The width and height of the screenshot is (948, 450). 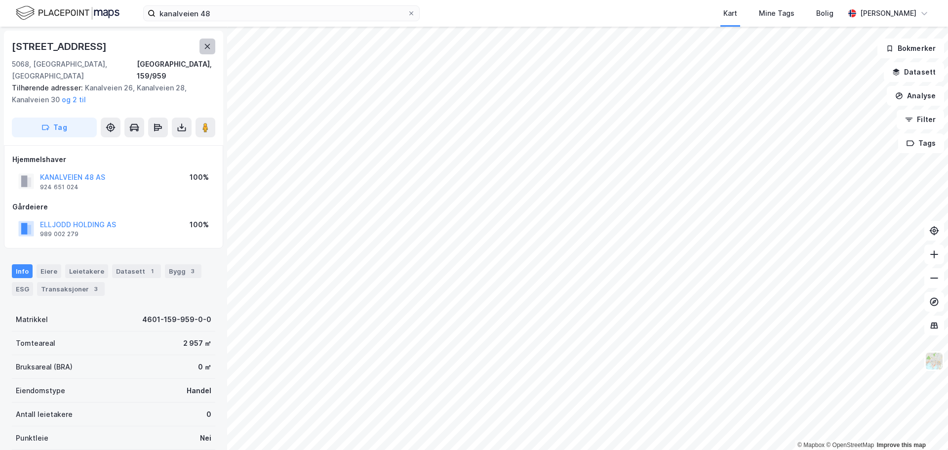 I want to click on a: Mapbox, so click(x=811, y=445).